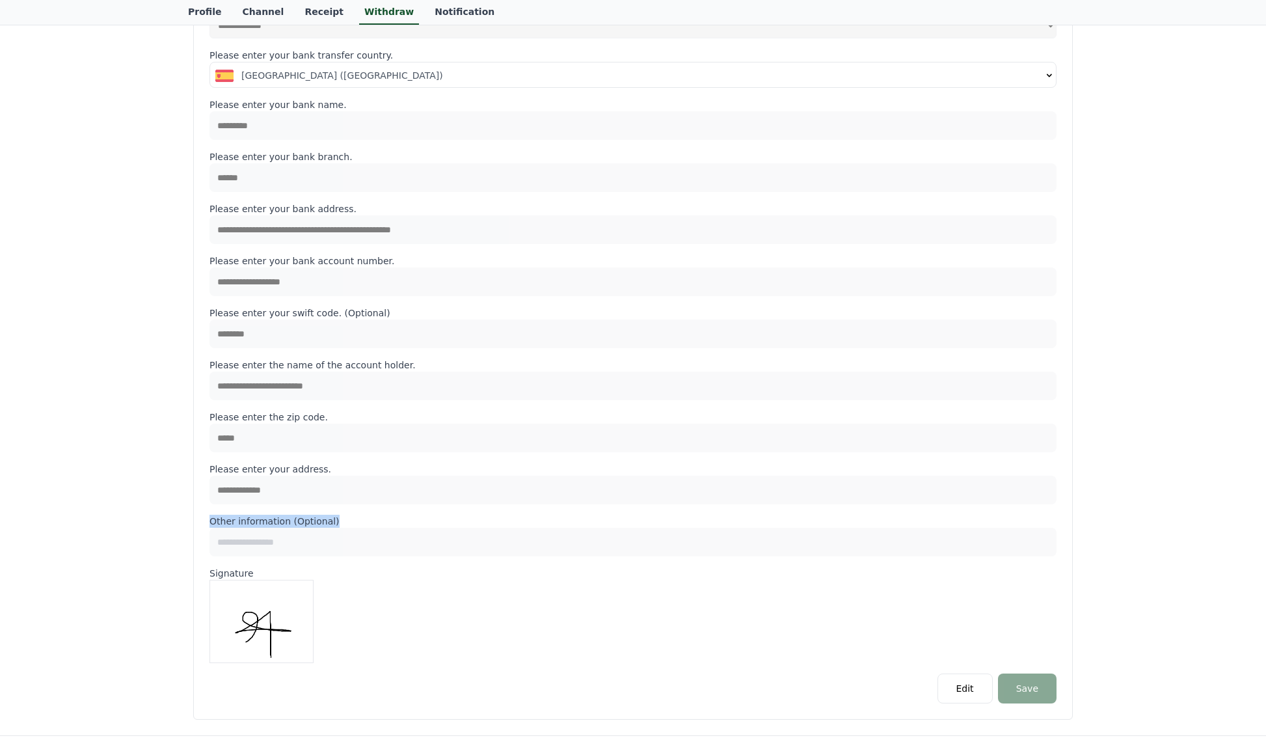 The image size is (1266, 751). I want to click on p: Please enter your bank transfer country., so click(633, 55).